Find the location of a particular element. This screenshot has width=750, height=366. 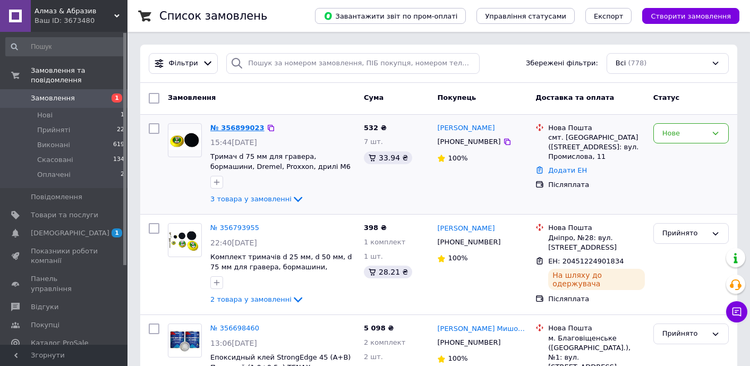

span: Всі is located at coordinates (621, 63).